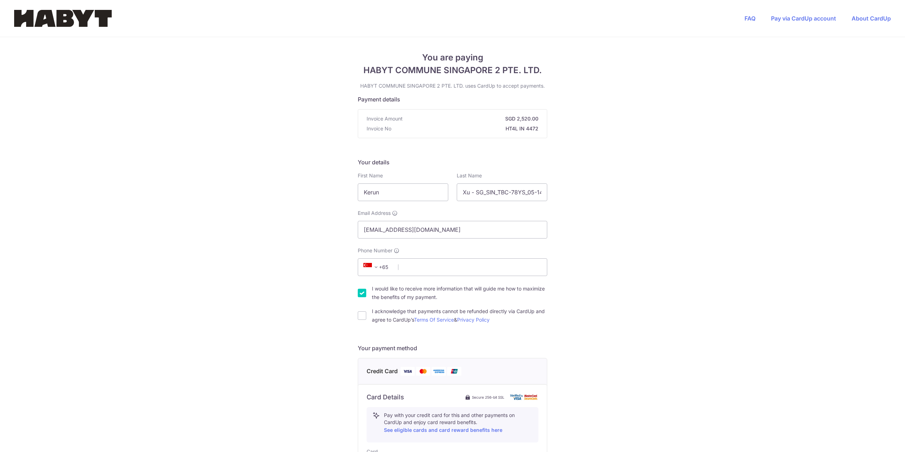 This screenshot has width=905, height=452. Describe the element at coordinates (804, 18) in the screenshot. I see `a: Pay via CardUp account` at that location.